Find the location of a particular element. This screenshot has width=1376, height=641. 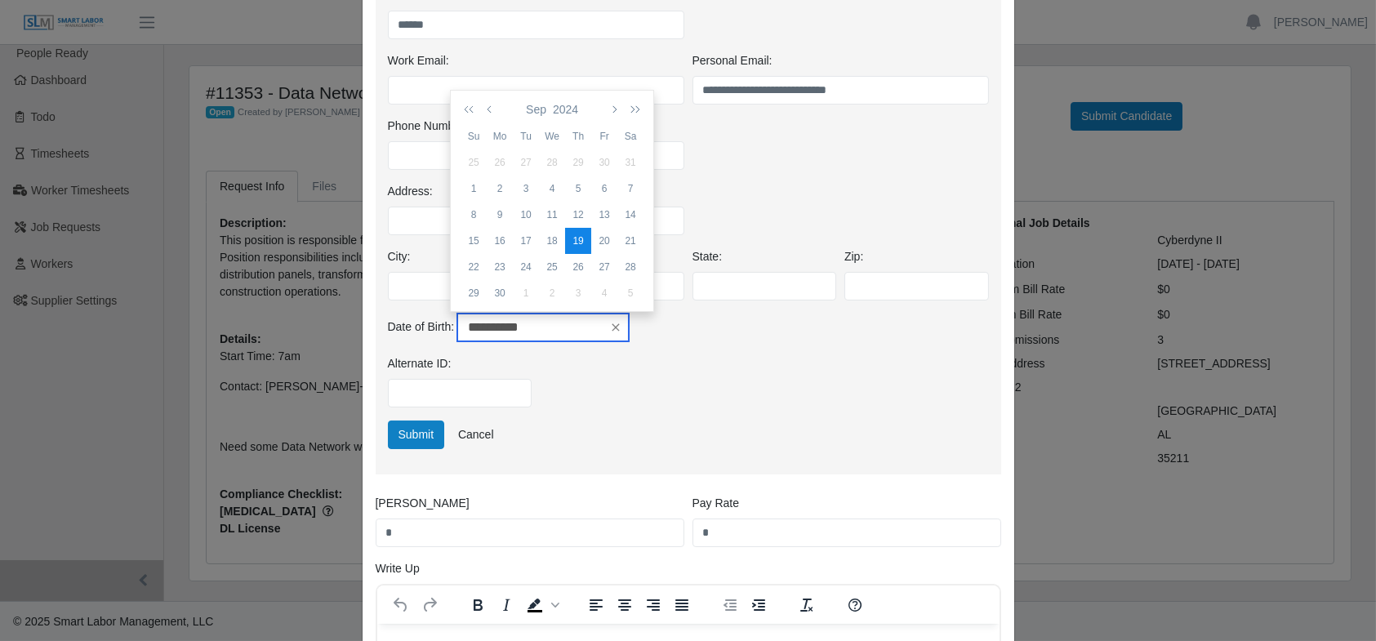

td: 2024-09-11 is located at coordinates (552, 215).